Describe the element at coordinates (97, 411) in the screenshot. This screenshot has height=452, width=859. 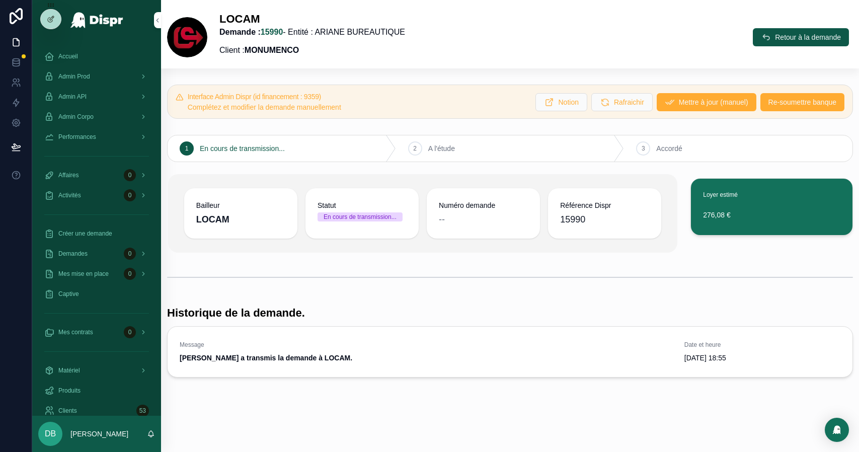
I see `a: Clients53` at that location.